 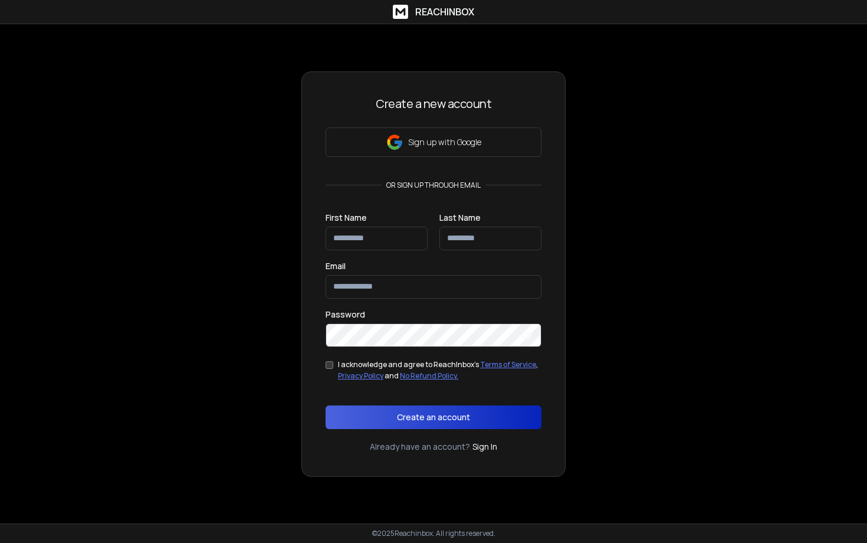 I want to click on a: Privacy Policy, so click(x=360, y=375).